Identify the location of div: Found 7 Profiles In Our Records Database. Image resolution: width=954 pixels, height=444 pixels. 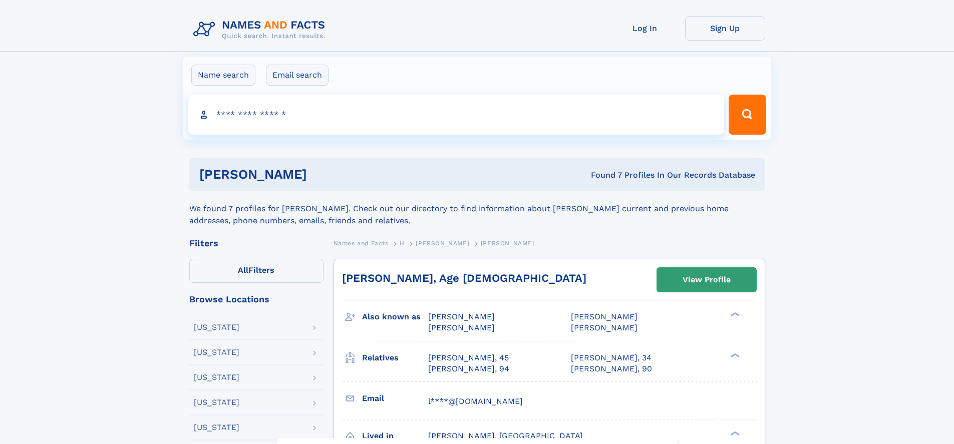
(602, 175).